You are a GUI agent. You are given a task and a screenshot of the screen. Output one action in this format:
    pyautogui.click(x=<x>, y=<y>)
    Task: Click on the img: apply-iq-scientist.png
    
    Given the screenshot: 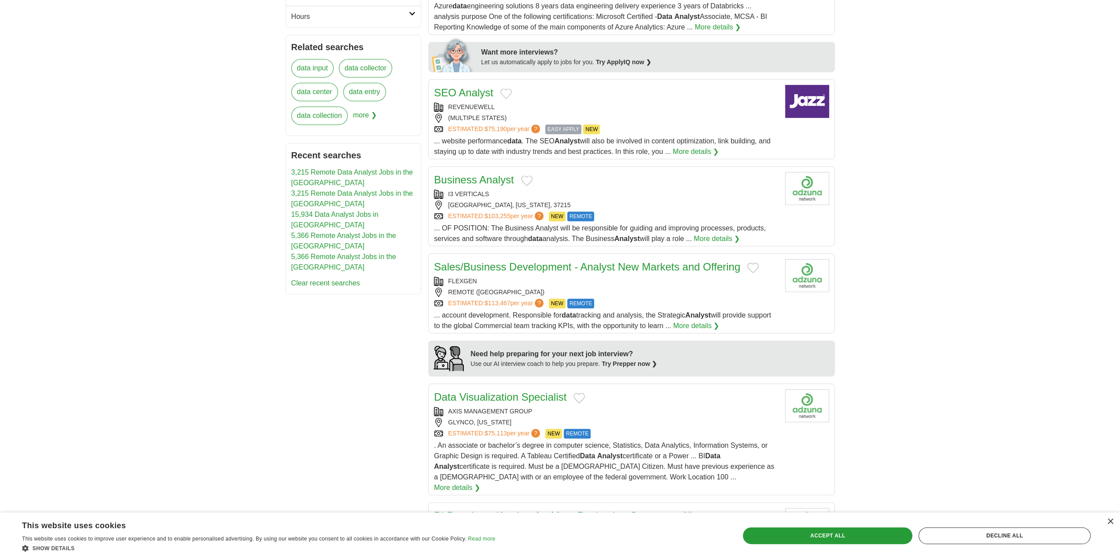 What is the action you would take?
    pyautogui.click(x=453, y=55)
    